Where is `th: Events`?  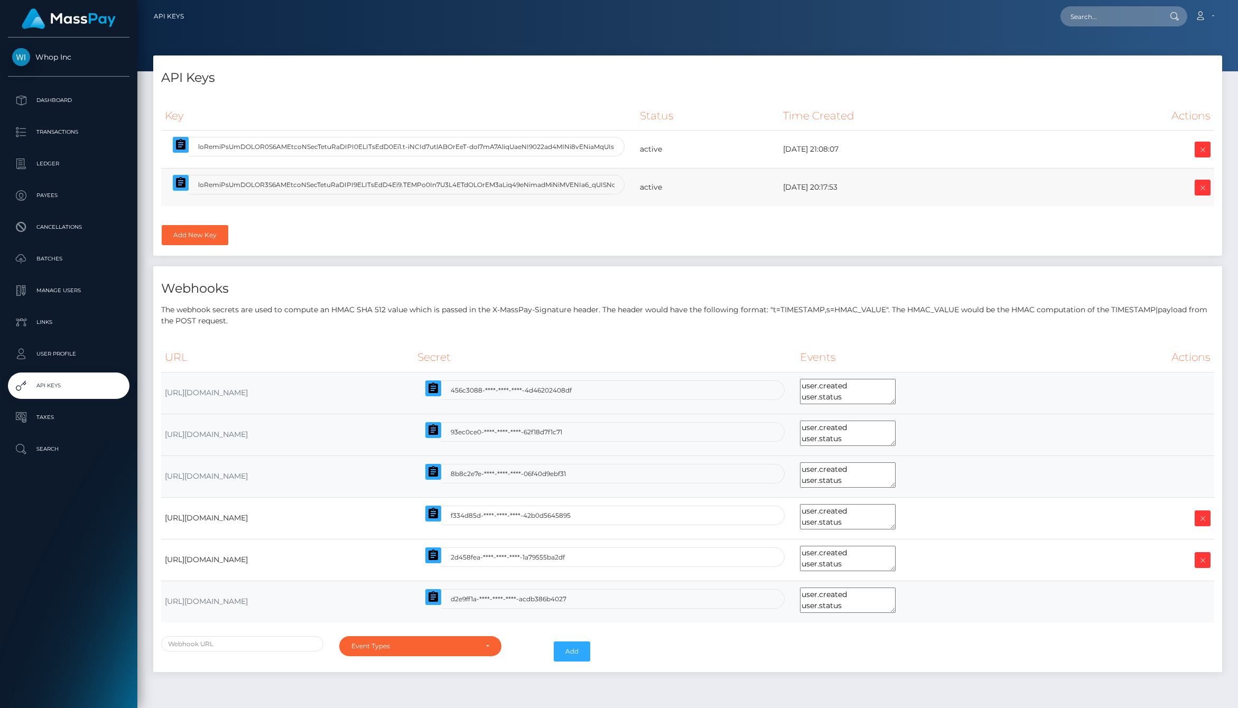
th: Events is located at coordinates (940, 357).